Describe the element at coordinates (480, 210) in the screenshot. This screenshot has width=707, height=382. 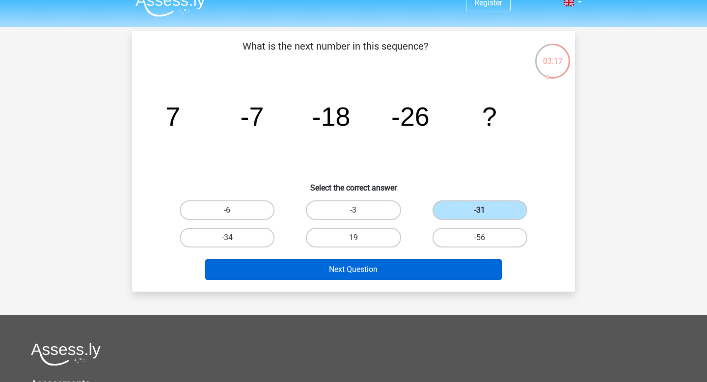
I see `label: -31` at that location.